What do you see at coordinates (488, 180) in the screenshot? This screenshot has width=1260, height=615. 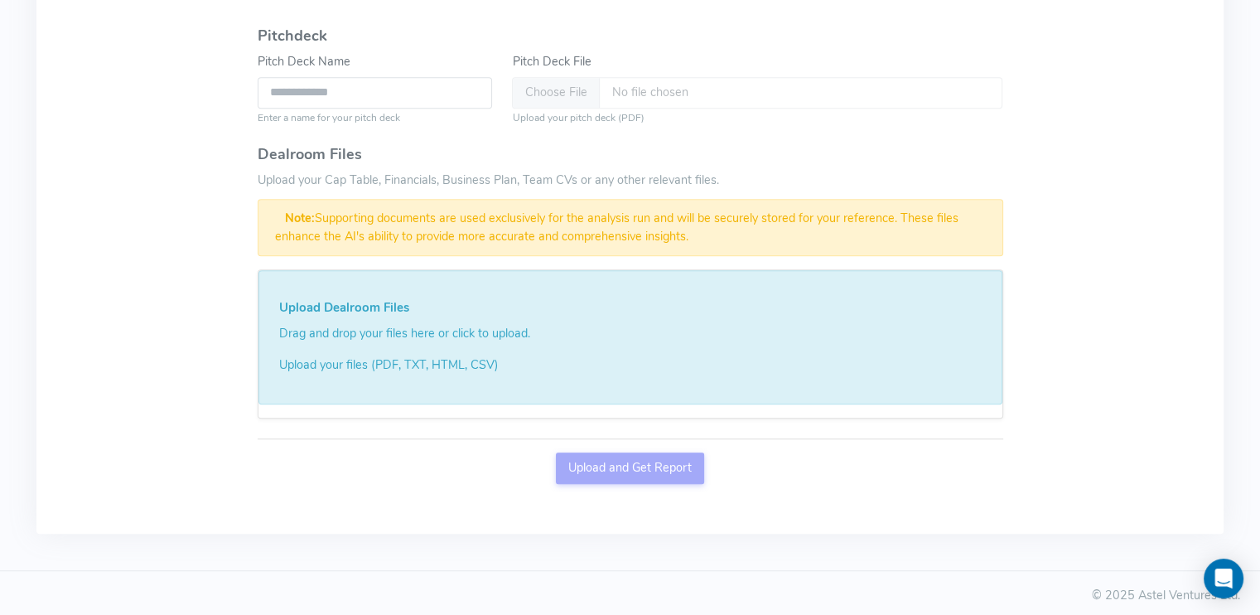 I see `span: Upload your Cap Table, Financials, Business Plan, Team CVs or any other relevant files.` at bounding box center [488, 180].